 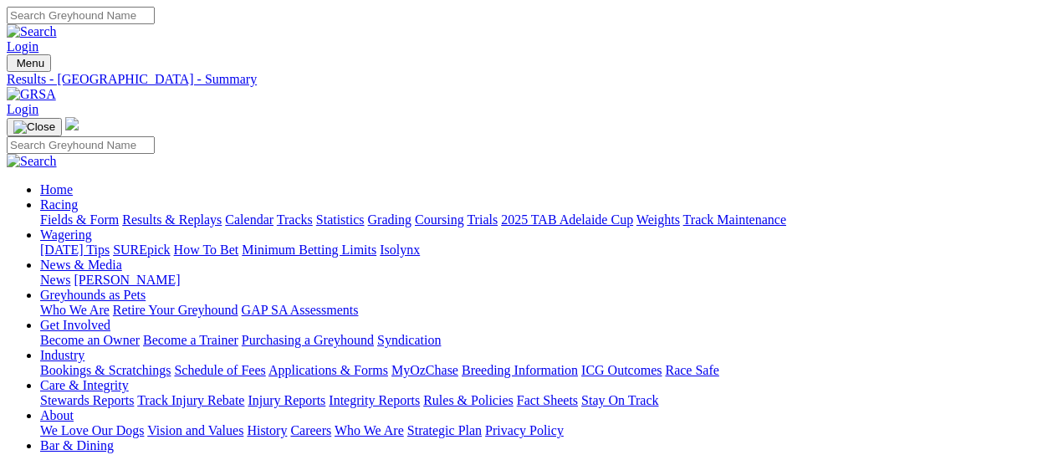 What do you see at coordinates (622, 370) in the screenshot?
I see `a: ICG Outcomes` at bounding box center [622, 370].